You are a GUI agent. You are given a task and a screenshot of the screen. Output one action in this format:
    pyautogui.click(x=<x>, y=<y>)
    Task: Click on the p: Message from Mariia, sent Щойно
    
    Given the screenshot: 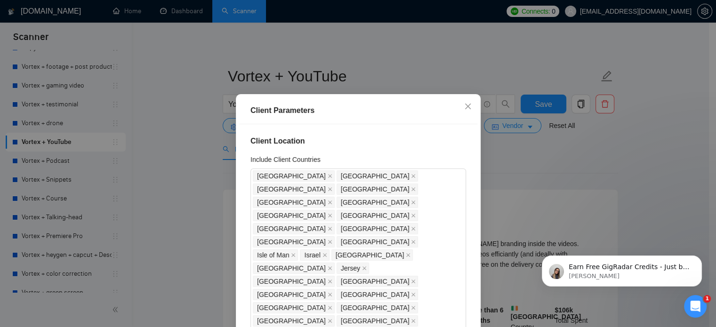 What is the action you would take?
    pyautogui.click(x=102, y=40)
    